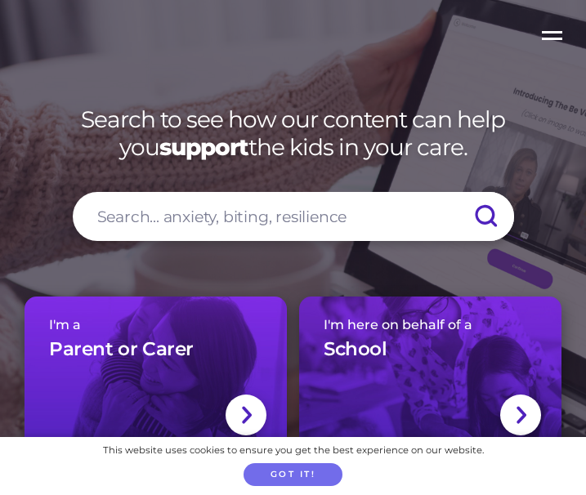 The width and height of the screenshot is (586, 495). What do you see at coordinates (430, 325) in the screenshot?
I see `span: I'm here on behalf of a` at bounding box center [430, 325].